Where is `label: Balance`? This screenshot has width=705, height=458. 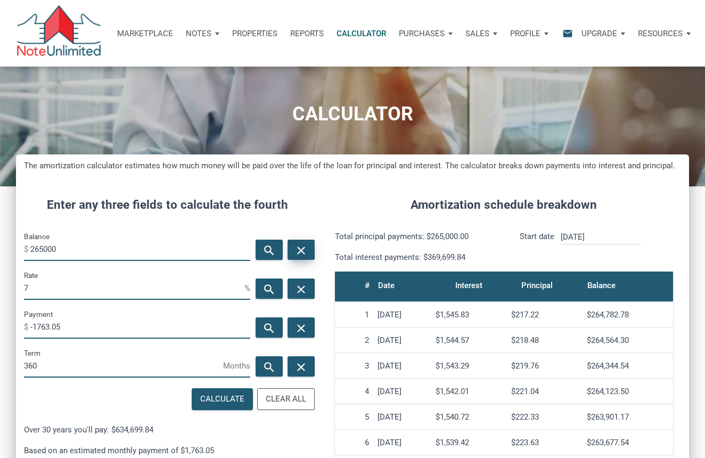 label: Balance is located at coordinates (37, 236).